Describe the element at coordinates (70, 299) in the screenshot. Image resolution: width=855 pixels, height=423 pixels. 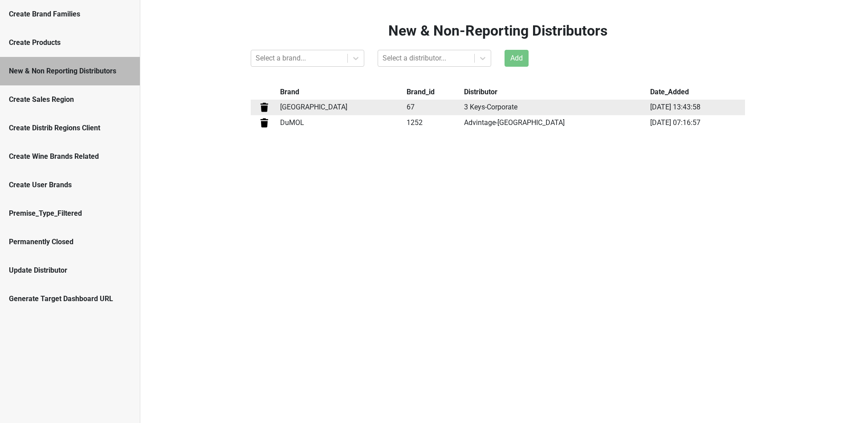
I see `div: Generate Target Dashboard URL` at that location.